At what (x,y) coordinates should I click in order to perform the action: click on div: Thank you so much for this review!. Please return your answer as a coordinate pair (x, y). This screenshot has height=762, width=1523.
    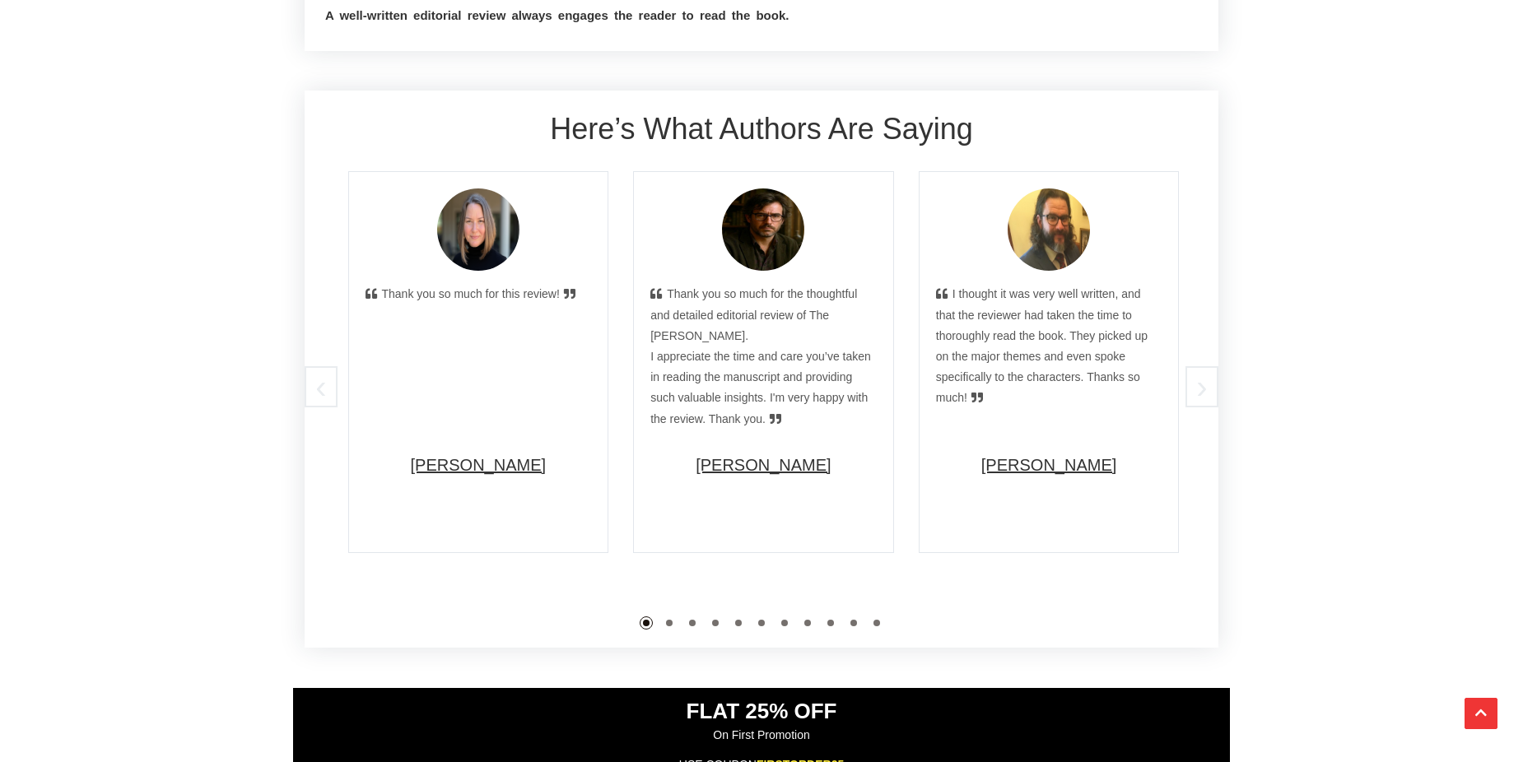
    Looking at the image, I should click on (478, 365).